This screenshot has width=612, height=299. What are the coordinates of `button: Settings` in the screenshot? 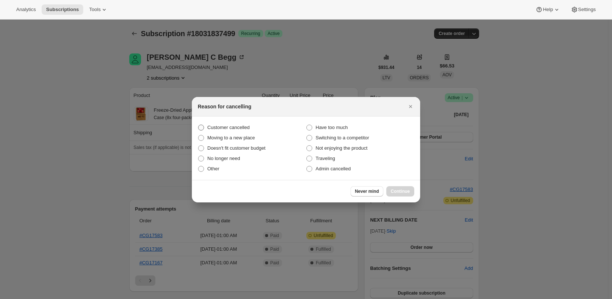 It's located at (583, 10).